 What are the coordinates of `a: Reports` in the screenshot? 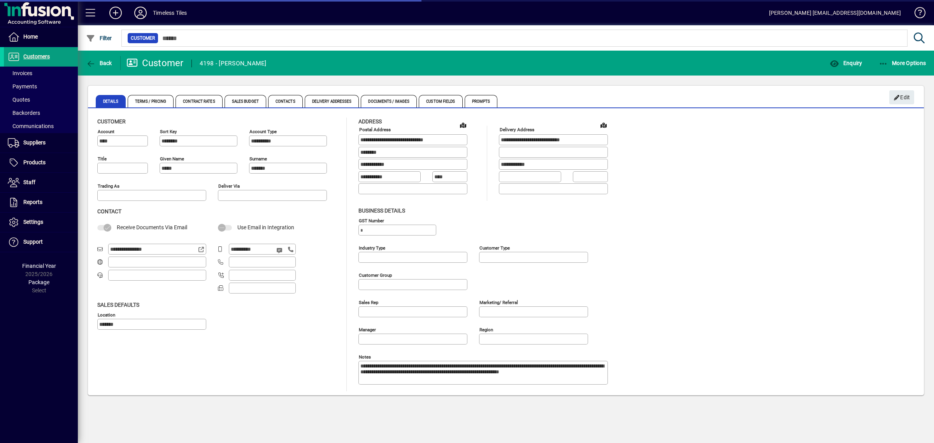 It's located at (41, 202).